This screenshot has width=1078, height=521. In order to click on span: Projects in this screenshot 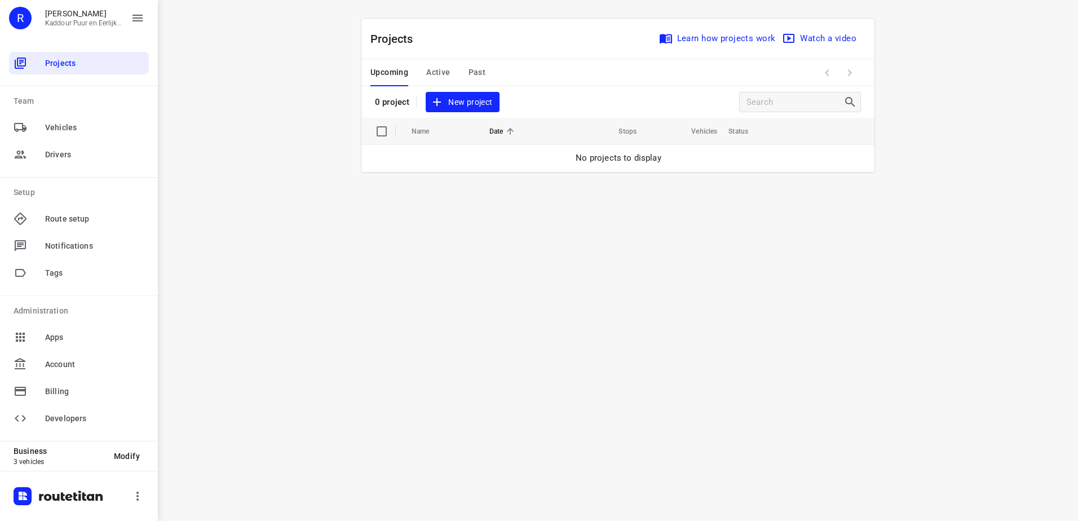, I will do `click(95, 63)`.